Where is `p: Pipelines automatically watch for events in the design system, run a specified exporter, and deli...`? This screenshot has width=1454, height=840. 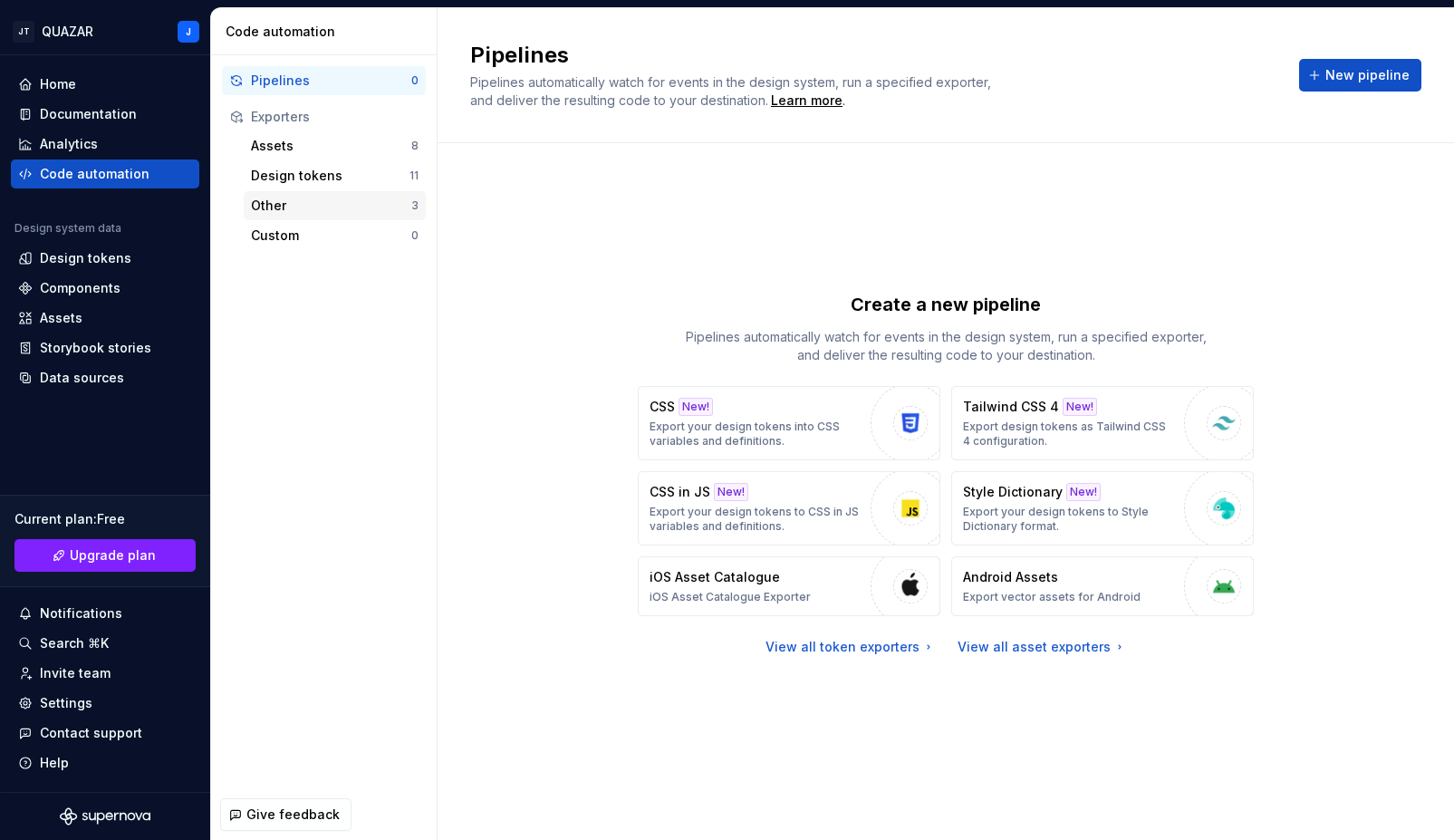
p: Pipelines automatically watch for events in the design system, run a specified exporter, and deli... is located at coordinates (946, 345).